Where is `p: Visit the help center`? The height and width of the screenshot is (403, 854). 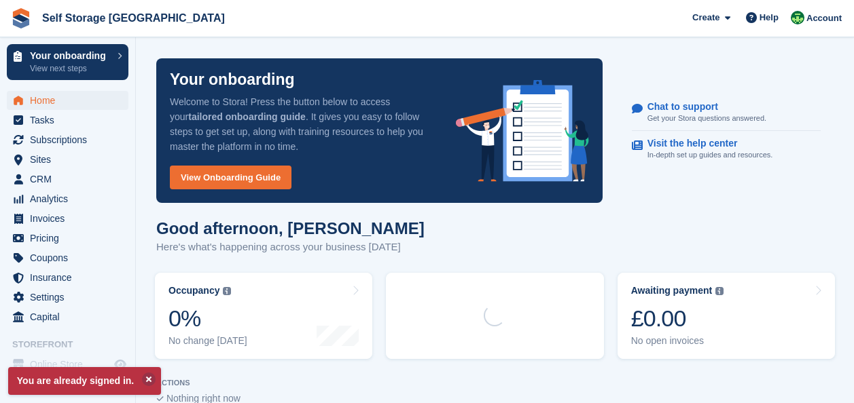
p: Visit the help center is located at coordinates (704, 143).